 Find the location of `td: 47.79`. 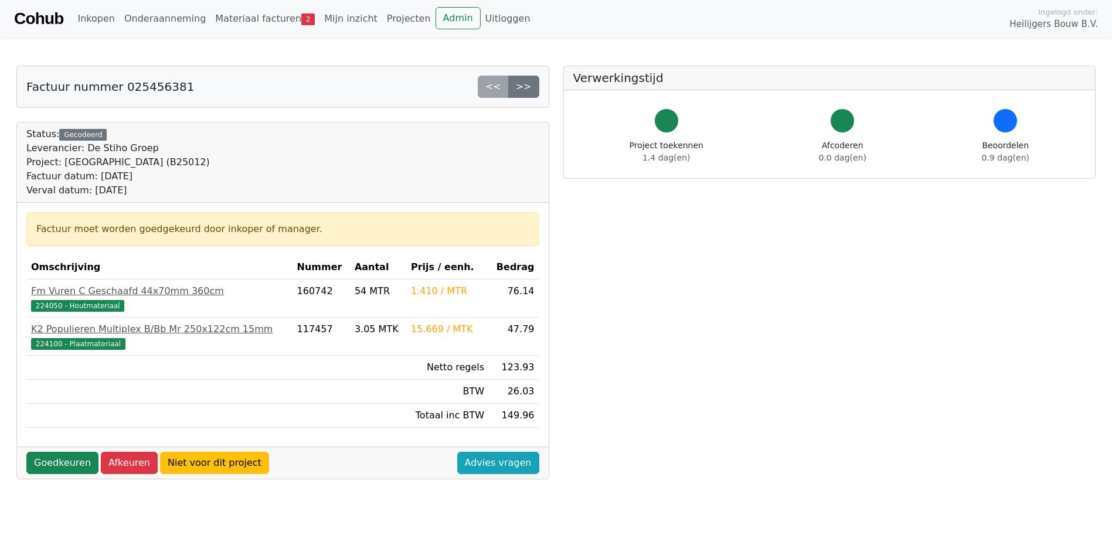

td: 47.79 is located at coordinates (513, 336).